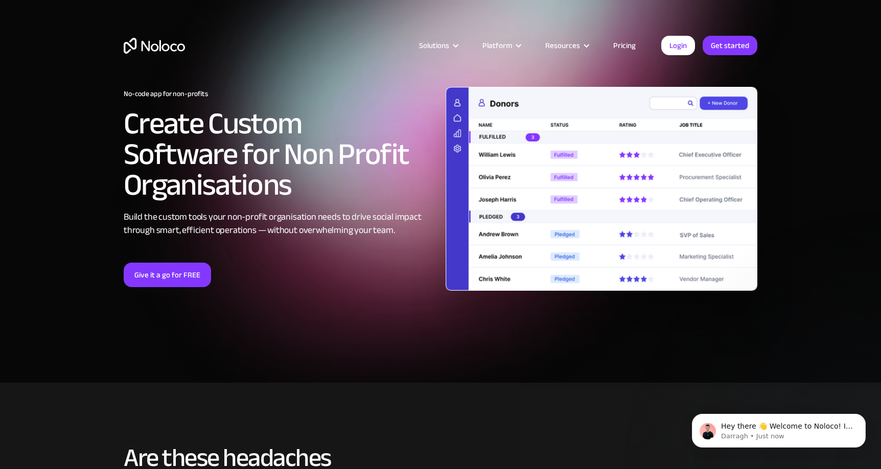 This screenshot has height=469, width=881. Describe the element at coordinates (678, 45) in the screenshot. I see `a: Login` at that location.